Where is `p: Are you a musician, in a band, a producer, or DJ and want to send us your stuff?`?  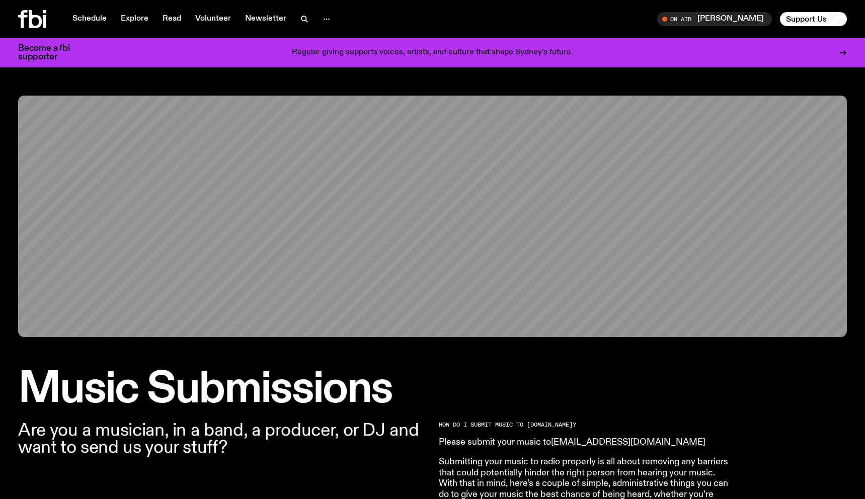 p: Are you a musician, in a band, a producer, or DJ and want to send us your stuff? is located at coordinates (222, 439).